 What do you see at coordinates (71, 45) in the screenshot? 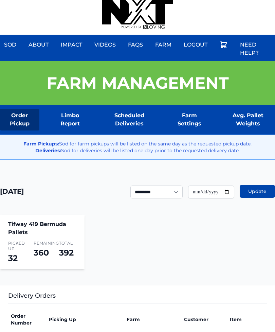
I see `a: Impact` at bounding box center [71, 45].